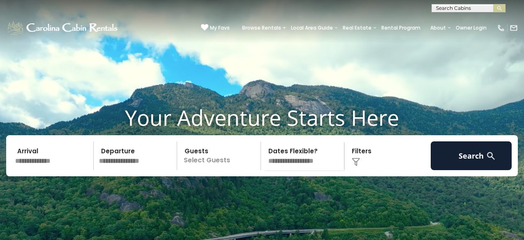 The image size is (524, 240). Describe the element at coordinates (357, 28) in the screenshot. I see `a: Real Estate` at that location.